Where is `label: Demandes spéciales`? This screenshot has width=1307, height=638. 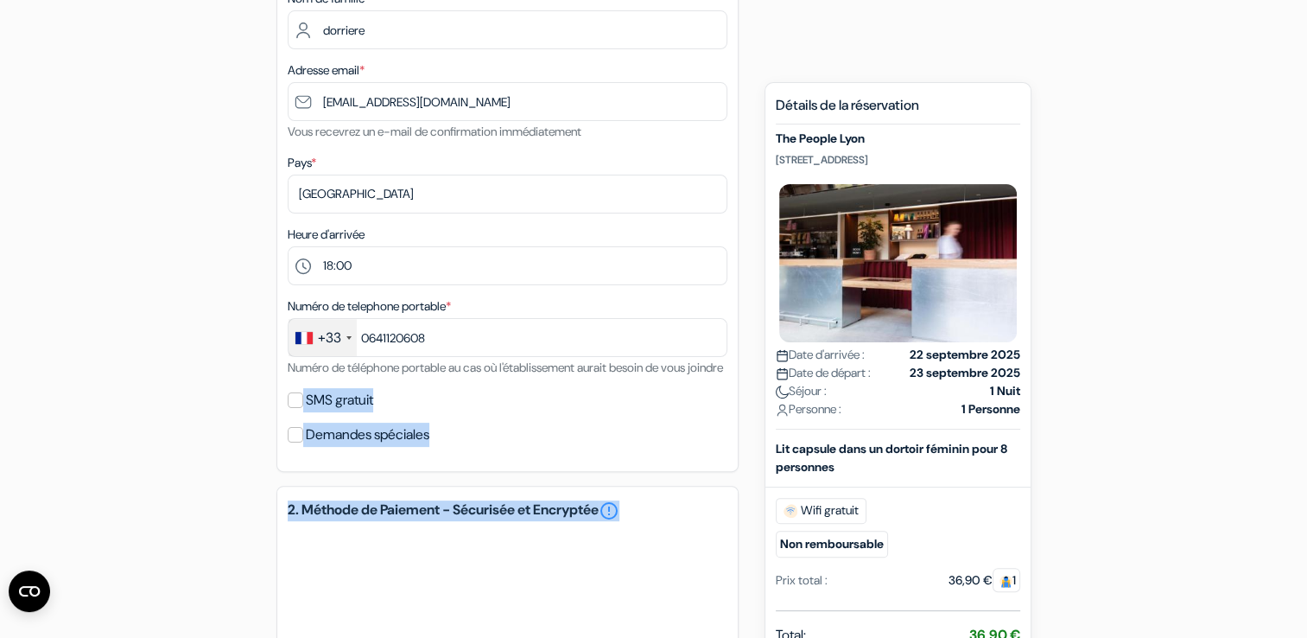 label: Demandes spéciales is located at coordinates (367, 435).